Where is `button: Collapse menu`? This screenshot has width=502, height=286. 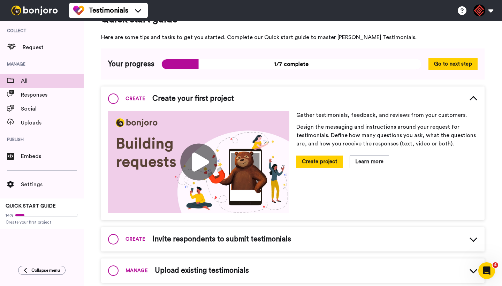
button: Collapse menu is located at coordinates (42, 270).